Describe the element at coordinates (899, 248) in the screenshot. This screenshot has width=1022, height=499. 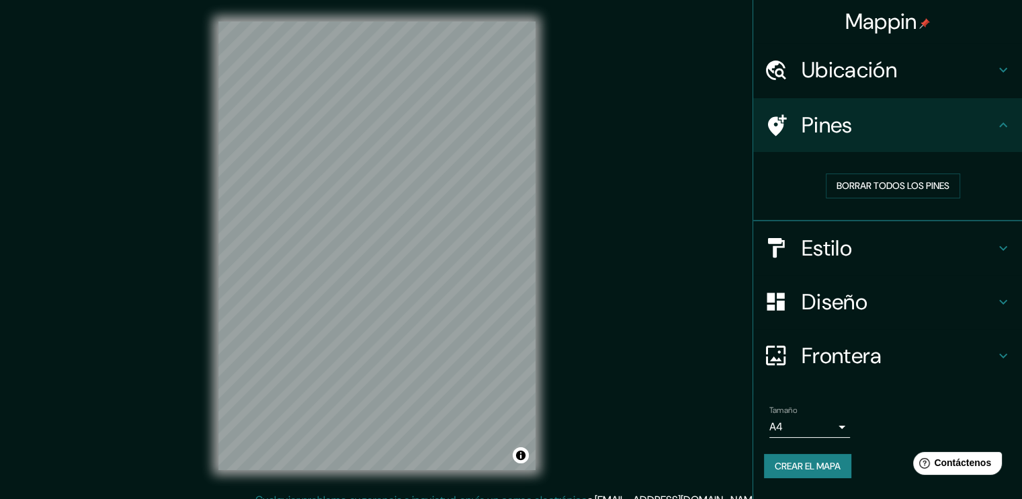
I see `h4: Estilo` at that location.